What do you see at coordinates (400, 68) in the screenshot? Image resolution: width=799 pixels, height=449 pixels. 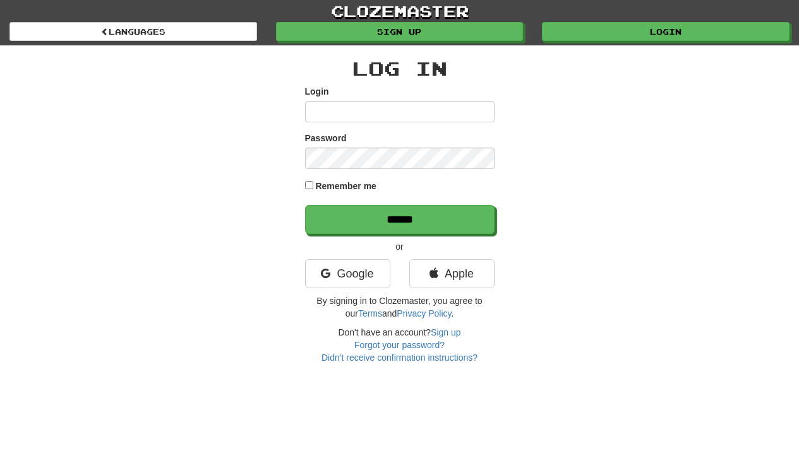 I see `h2: Log In` at bounding box center [400, 68].